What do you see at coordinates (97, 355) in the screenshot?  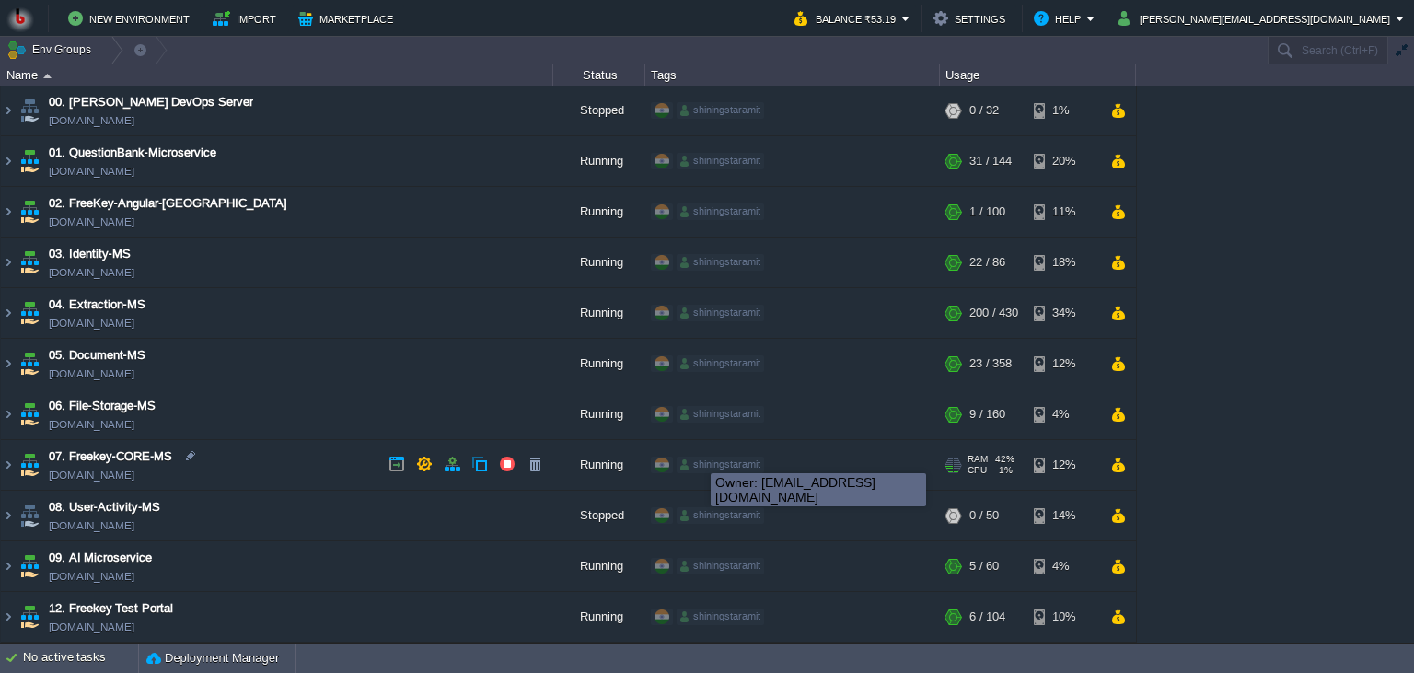 I see `span: 05. Document-MS` at bounding box center [97, 355].